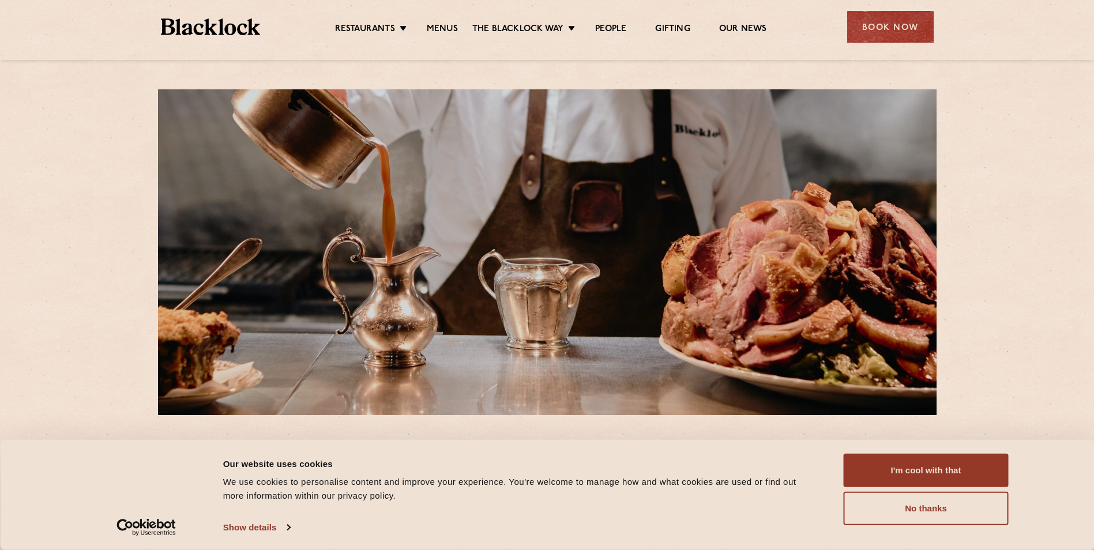 This screenshot has width=1094, height=550. What do you see at coordinates (257, 527) in the screenshot?
I see `a: Show details` at bounding box center [257, 527].